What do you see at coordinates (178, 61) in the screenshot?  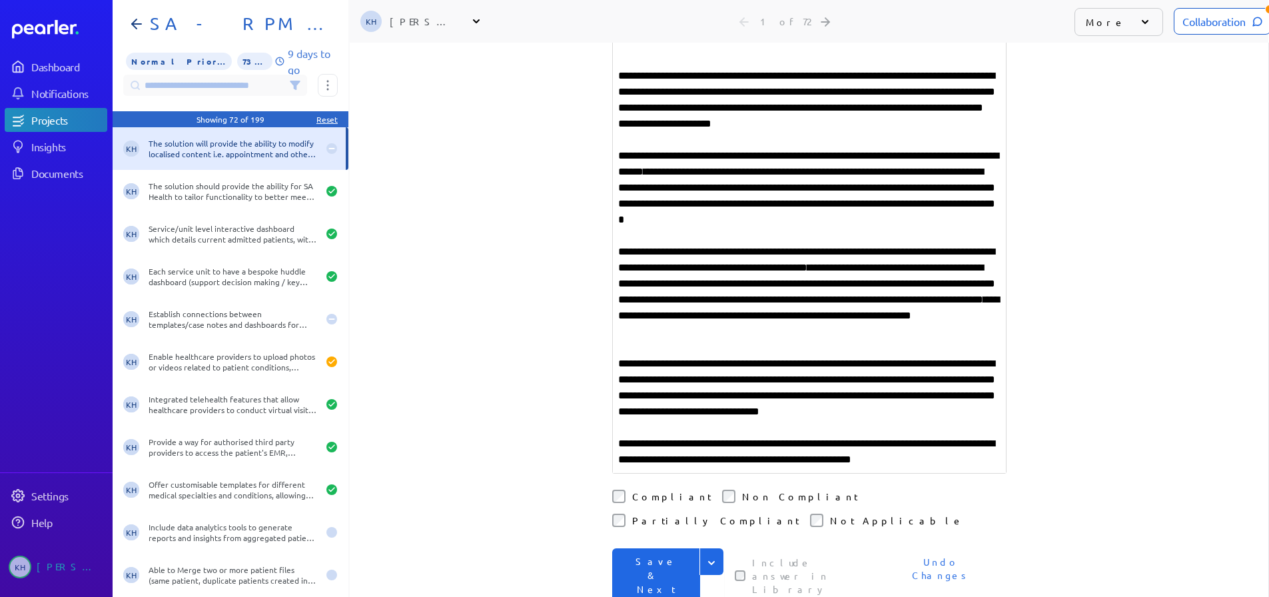 I see `span: Priority` at bounding box center [178, 61].